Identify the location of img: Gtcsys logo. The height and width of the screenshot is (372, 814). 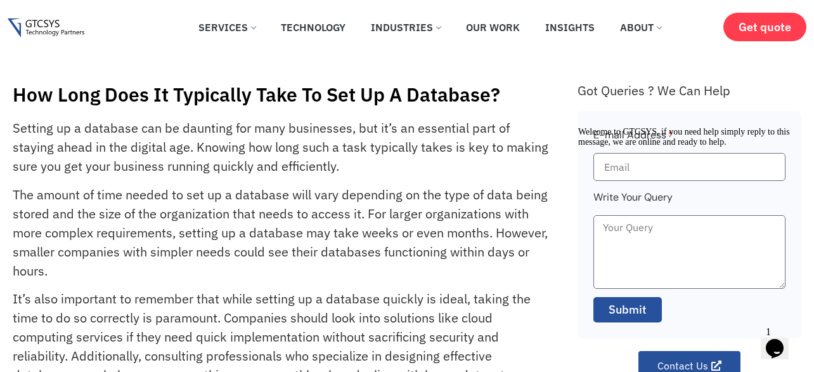
(46, 28).